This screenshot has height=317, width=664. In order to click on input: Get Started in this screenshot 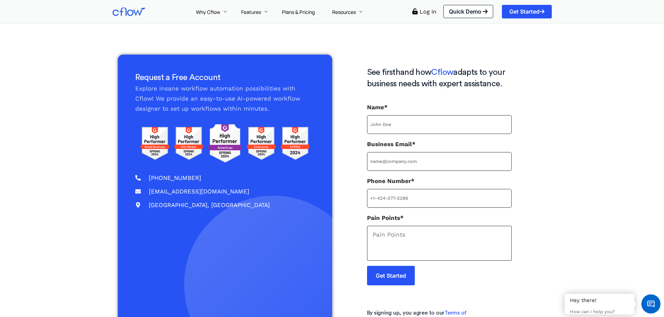, I will do `click(391, 276)`.